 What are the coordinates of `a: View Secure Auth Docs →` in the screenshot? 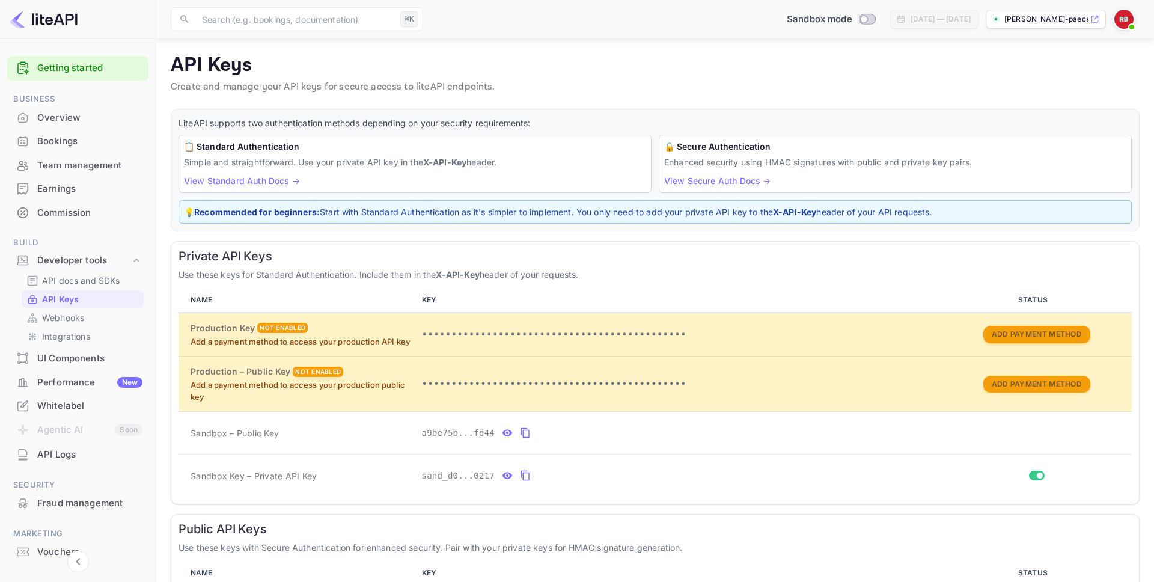 It's located at (717, 180).